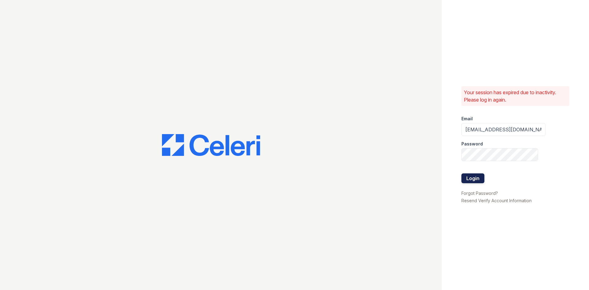  What do you see at coordinates (496, 200) in the screenshot?
I see `a: Resend Verify Account Information` at bounding box center [496, 200].